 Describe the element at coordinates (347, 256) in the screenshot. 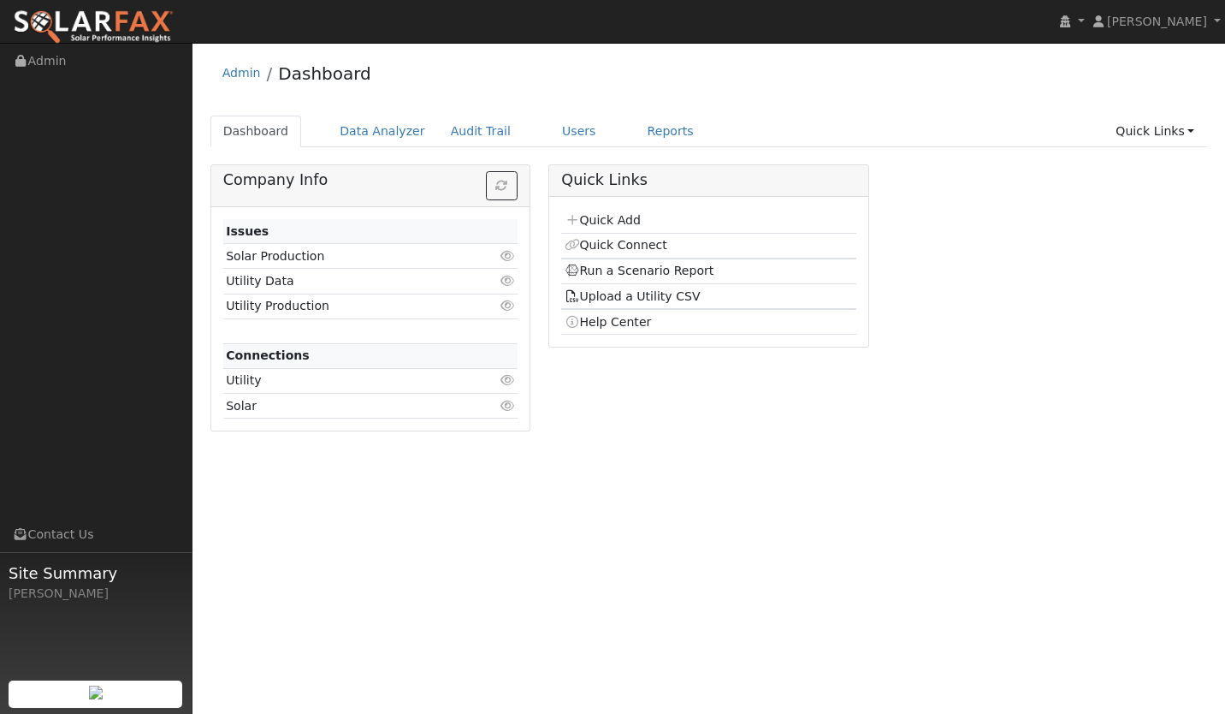

I see `td: Solar Production` at that location.